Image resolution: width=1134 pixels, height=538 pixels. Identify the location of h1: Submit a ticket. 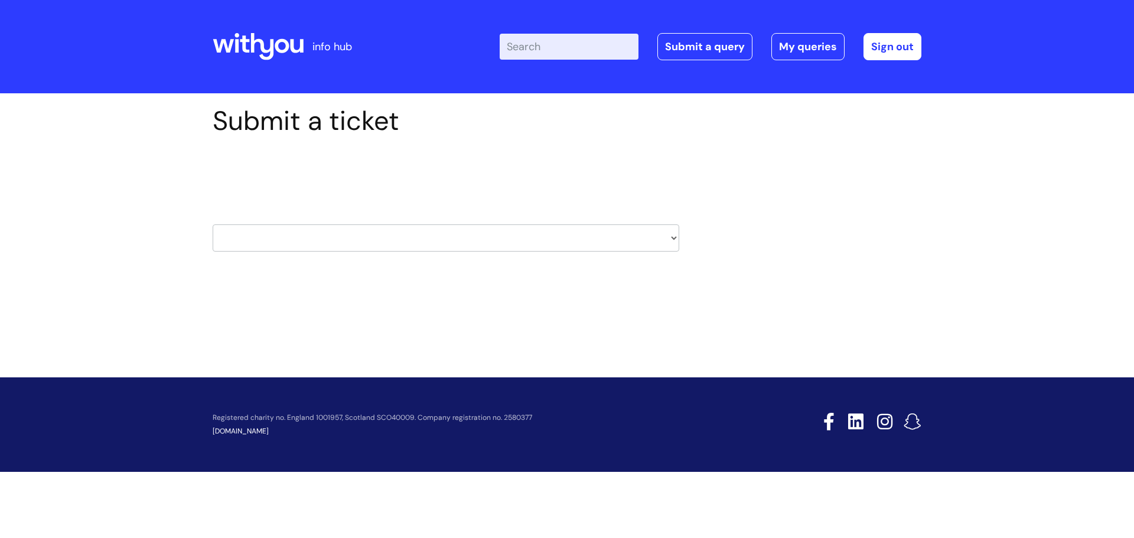
(446, 121).